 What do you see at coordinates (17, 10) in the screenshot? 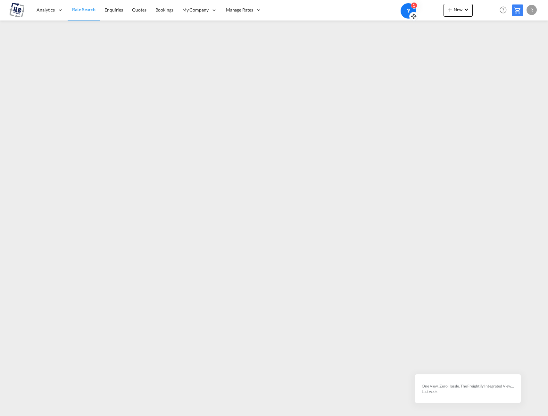
I see `img: 625ebc90a5f611efb2de8361e036ac32.png` at bounding box center [17, 10].